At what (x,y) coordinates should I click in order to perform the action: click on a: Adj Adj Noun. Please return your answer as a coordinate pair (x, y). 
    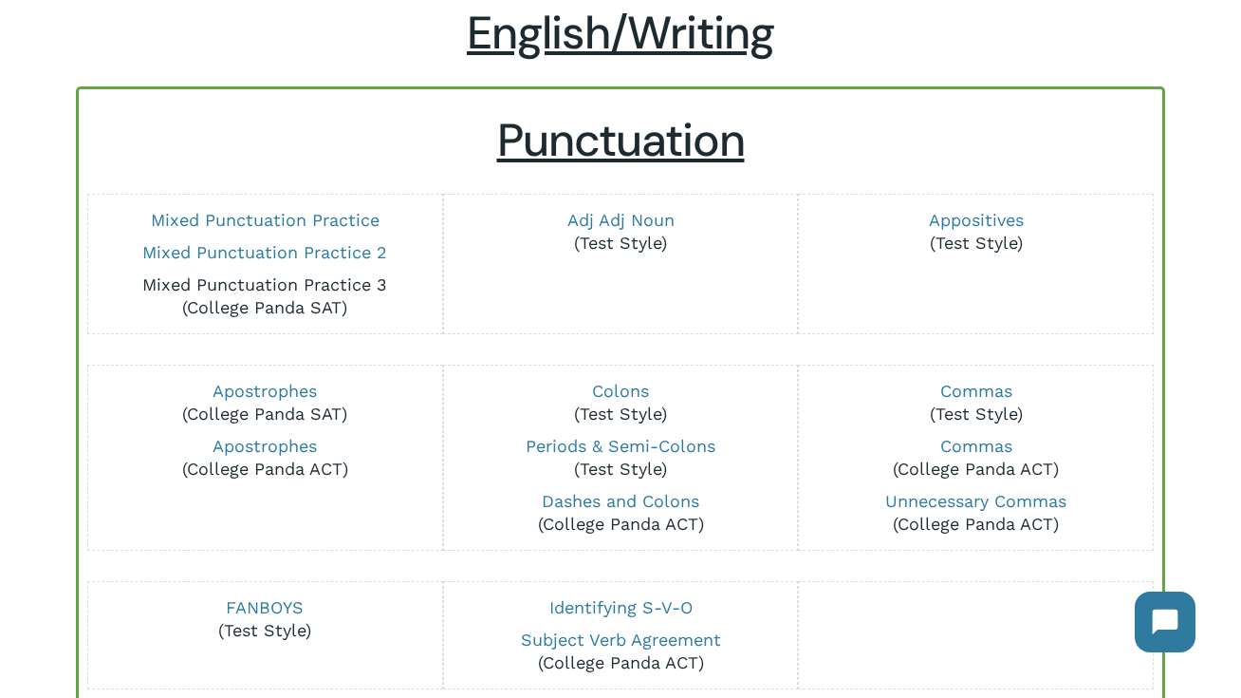
    Looking at the image, I should click on (621, 219).